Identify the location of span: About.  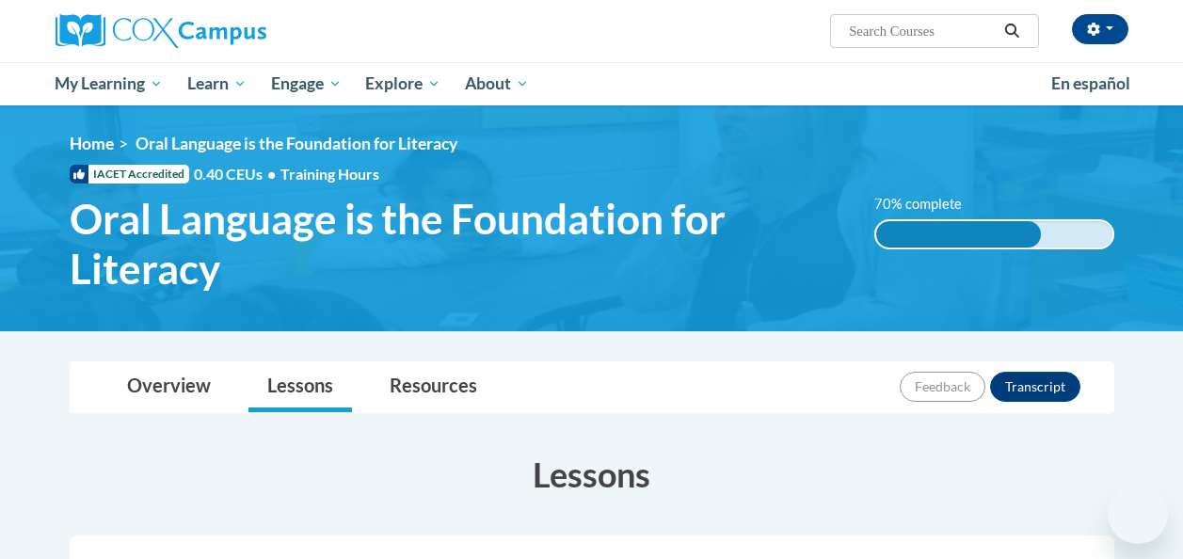
(497, 84).